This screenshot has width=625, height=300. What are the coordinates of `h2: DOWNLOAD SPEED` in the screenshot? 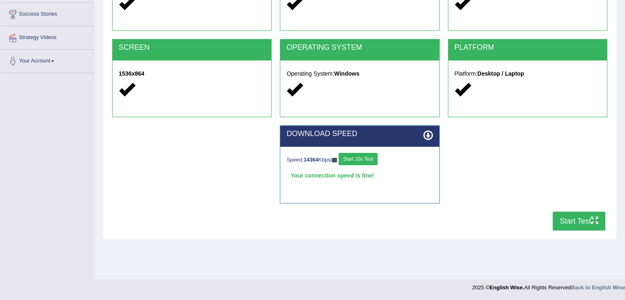 It's located at (359, 134).